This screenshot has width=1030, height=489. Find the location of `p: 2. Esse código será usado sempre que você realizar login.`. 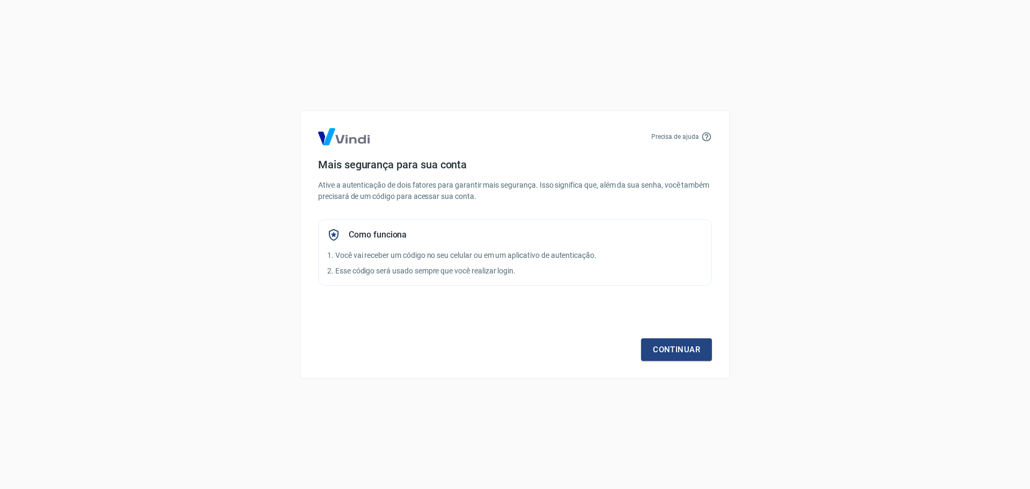

p: 2. Esse código será usado sempre que você realizar login. is located at coordinates (515, 271).